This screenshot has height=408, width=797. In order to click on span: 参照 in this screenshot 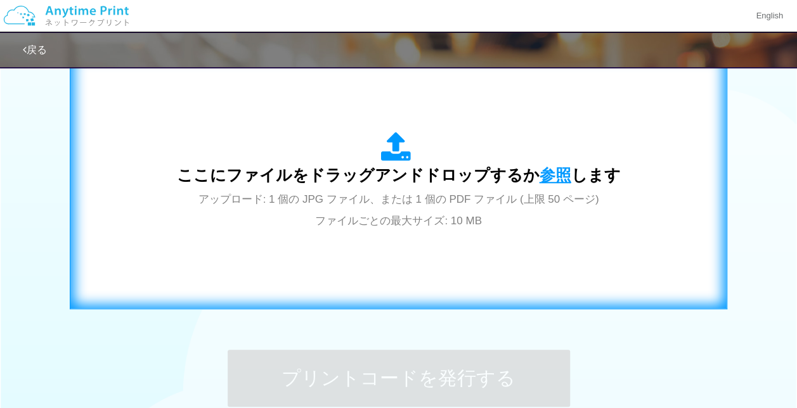, I will do `click(555, 175)`.